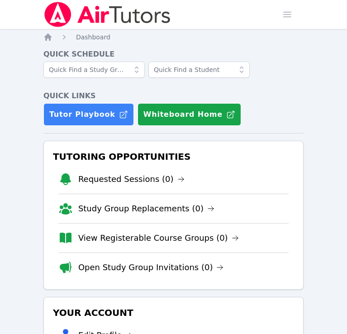  I want to click on h4: Quick Links, so click(173, 96).